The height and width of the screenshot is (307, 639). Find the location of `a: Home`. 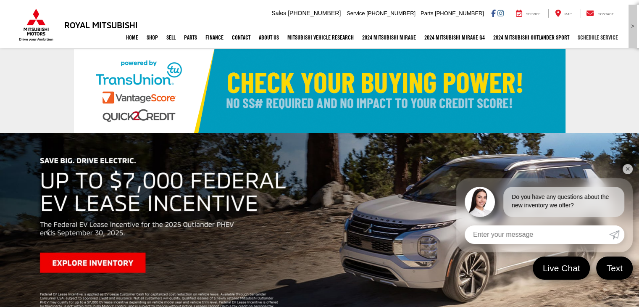

a: Home is located at coordinates (132, 37).